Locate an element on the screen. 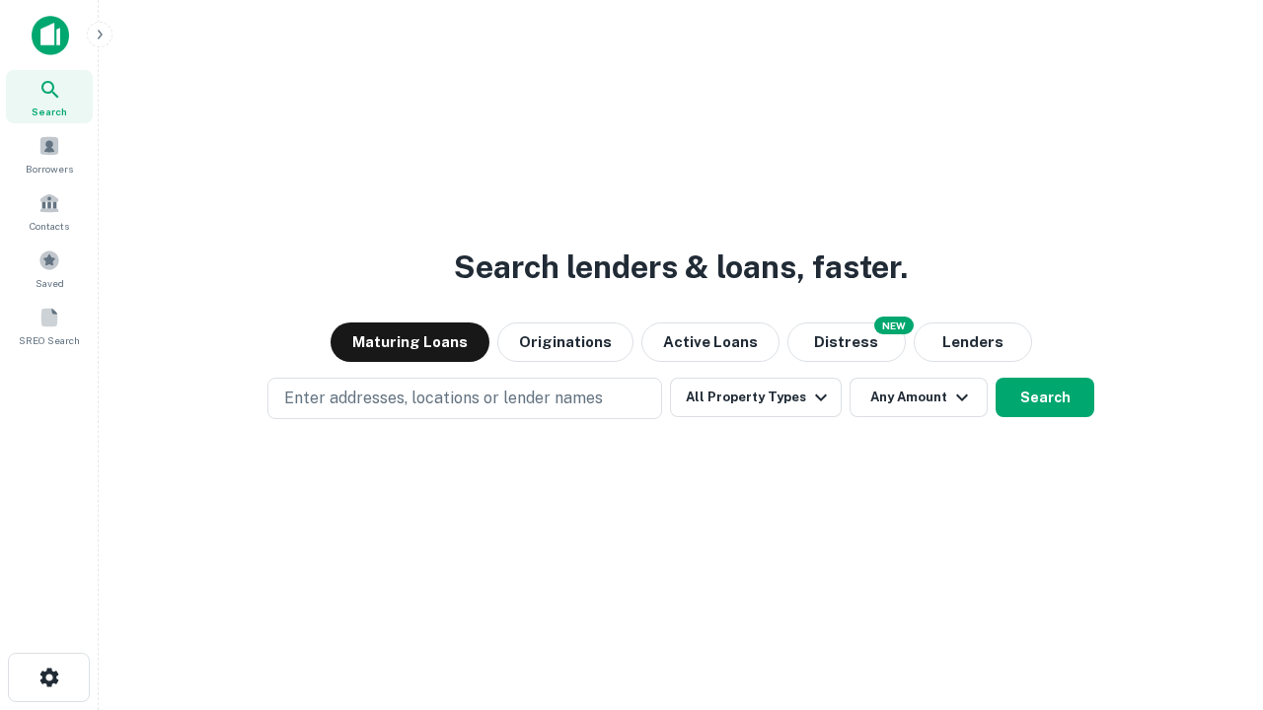 The width and height of the screenshot is (1263, 710). div: NEW is located at coordinates (894, 326).